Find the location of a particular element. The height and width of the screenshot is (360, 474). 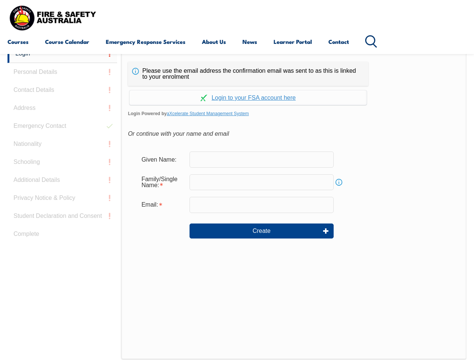

a: Course Calendar is located at coordinates (67, 42).